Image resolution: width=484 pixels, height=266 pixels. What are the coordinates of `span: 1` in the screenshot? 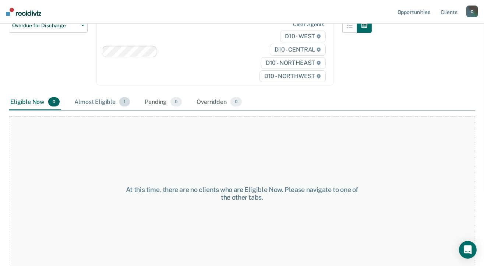 It's located at (124, 102).